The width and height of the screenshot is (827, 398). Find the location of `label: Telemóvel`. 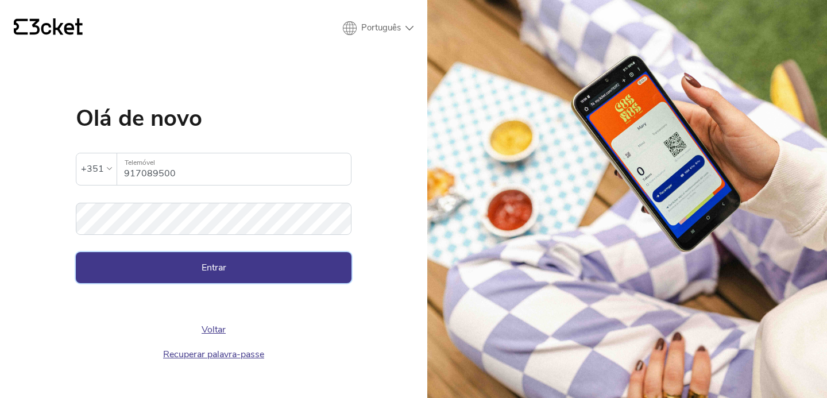

label: Telemóvel is located at coordinates (234, 162).